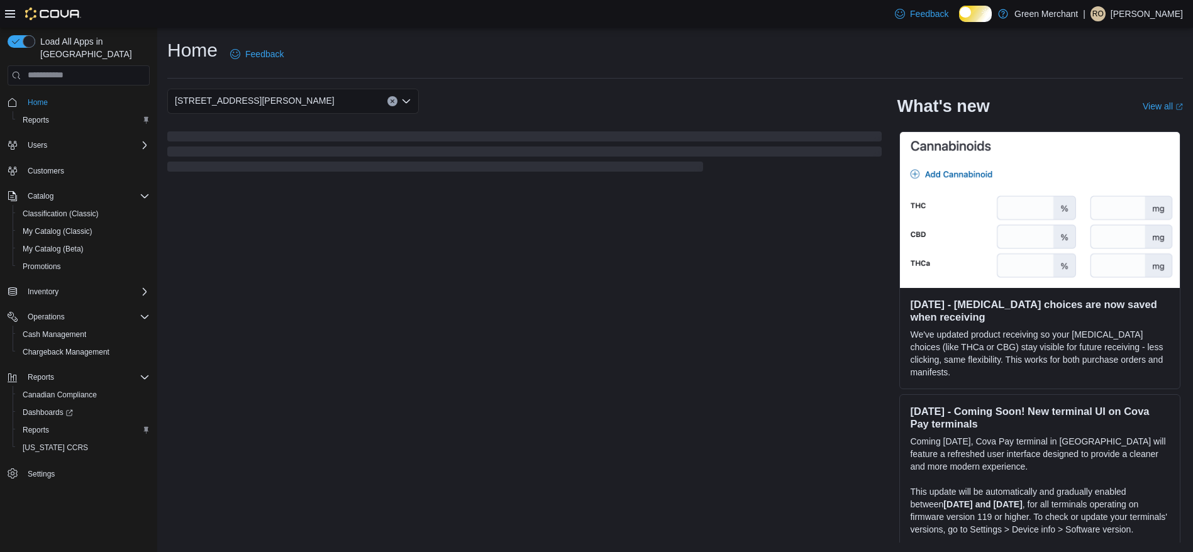  I want to click on span: Dark Mode, so click(959, 22).